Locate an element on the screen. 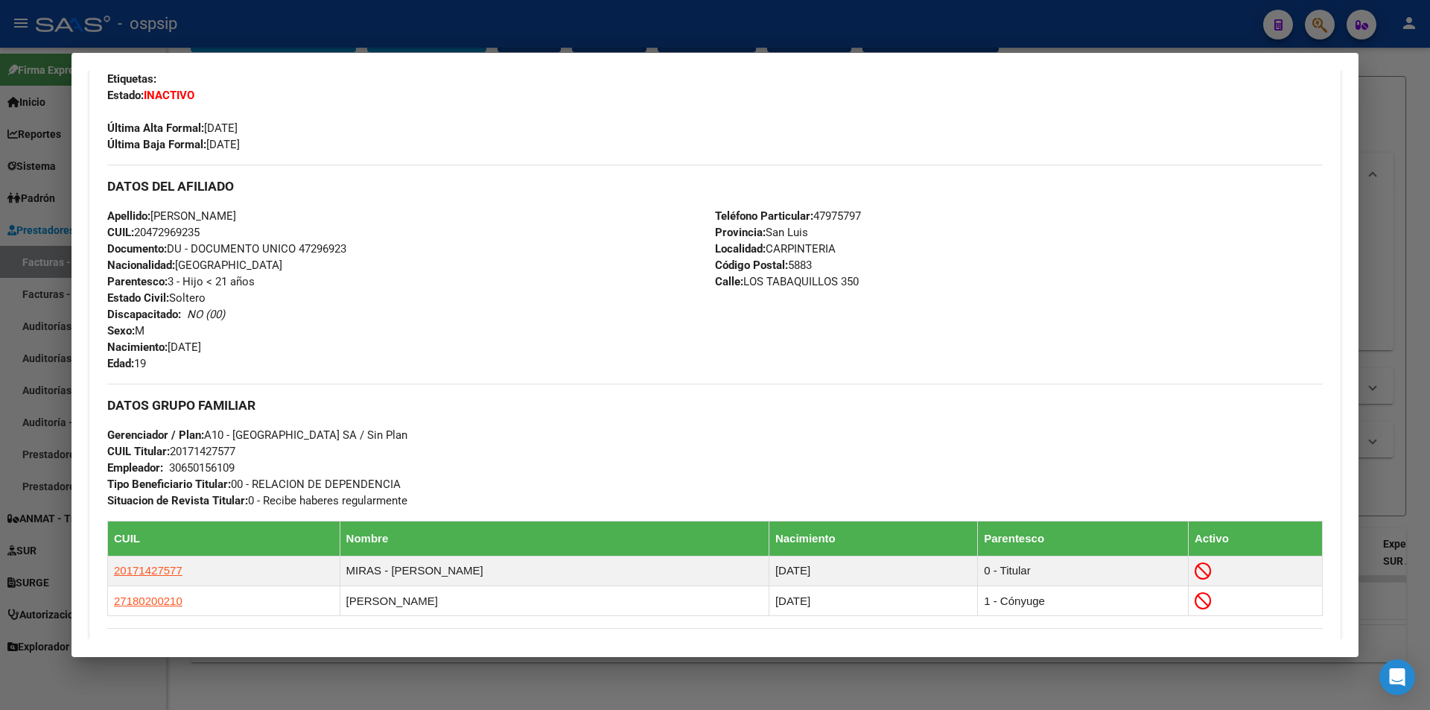 The width and height of the screenshot is (1430, 710). span: 3 - Hijo < 21 años is located at coordinates (181, 282).